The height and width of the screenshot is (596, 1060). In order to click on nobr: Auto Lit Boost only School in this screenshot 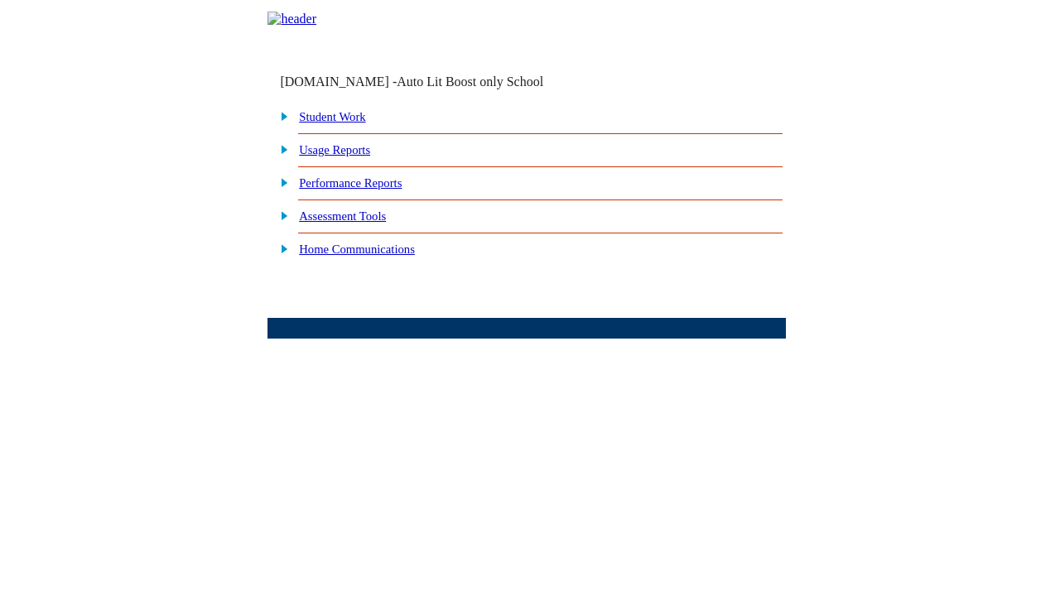, I will do `click(469, 81)`.